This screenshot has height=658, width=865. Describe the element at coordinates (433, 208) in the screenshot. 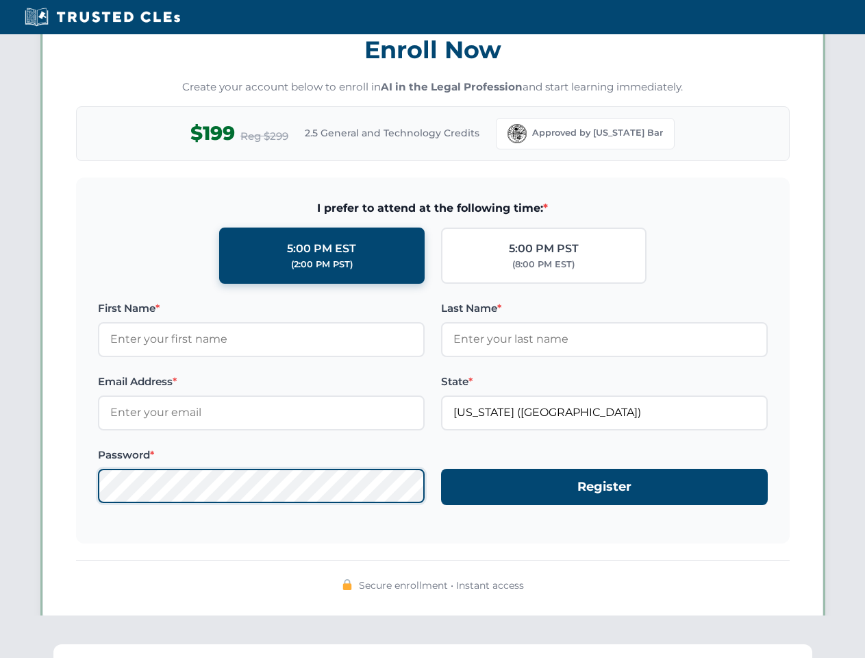

I see `span: I prefer to attend at the following time:` at that location.